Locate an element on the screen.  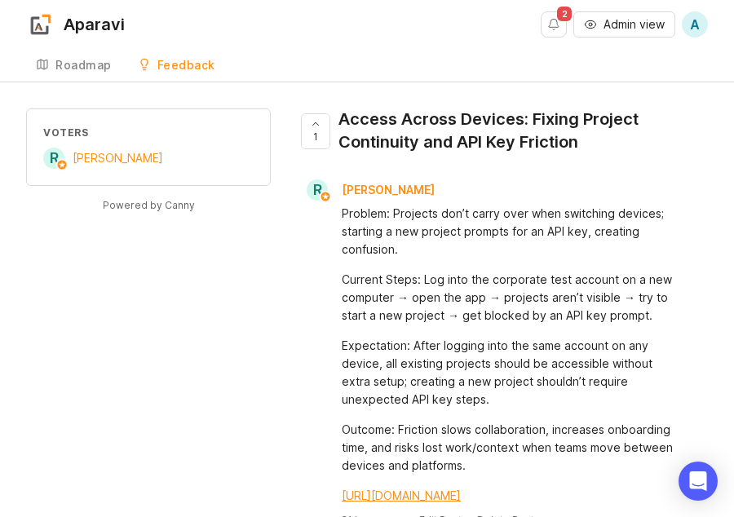
div: Feedback is located at coordinates (186, 65).